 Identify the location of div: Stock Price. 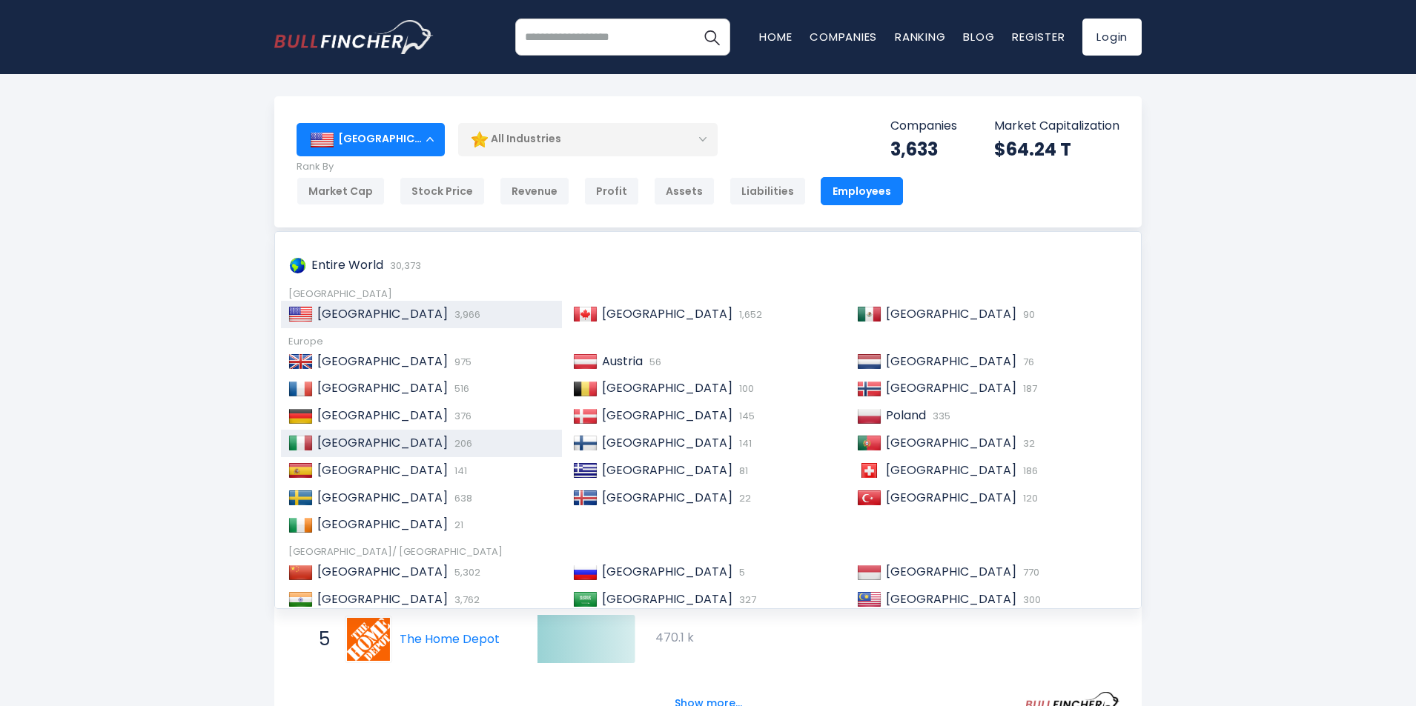
(442, 191).